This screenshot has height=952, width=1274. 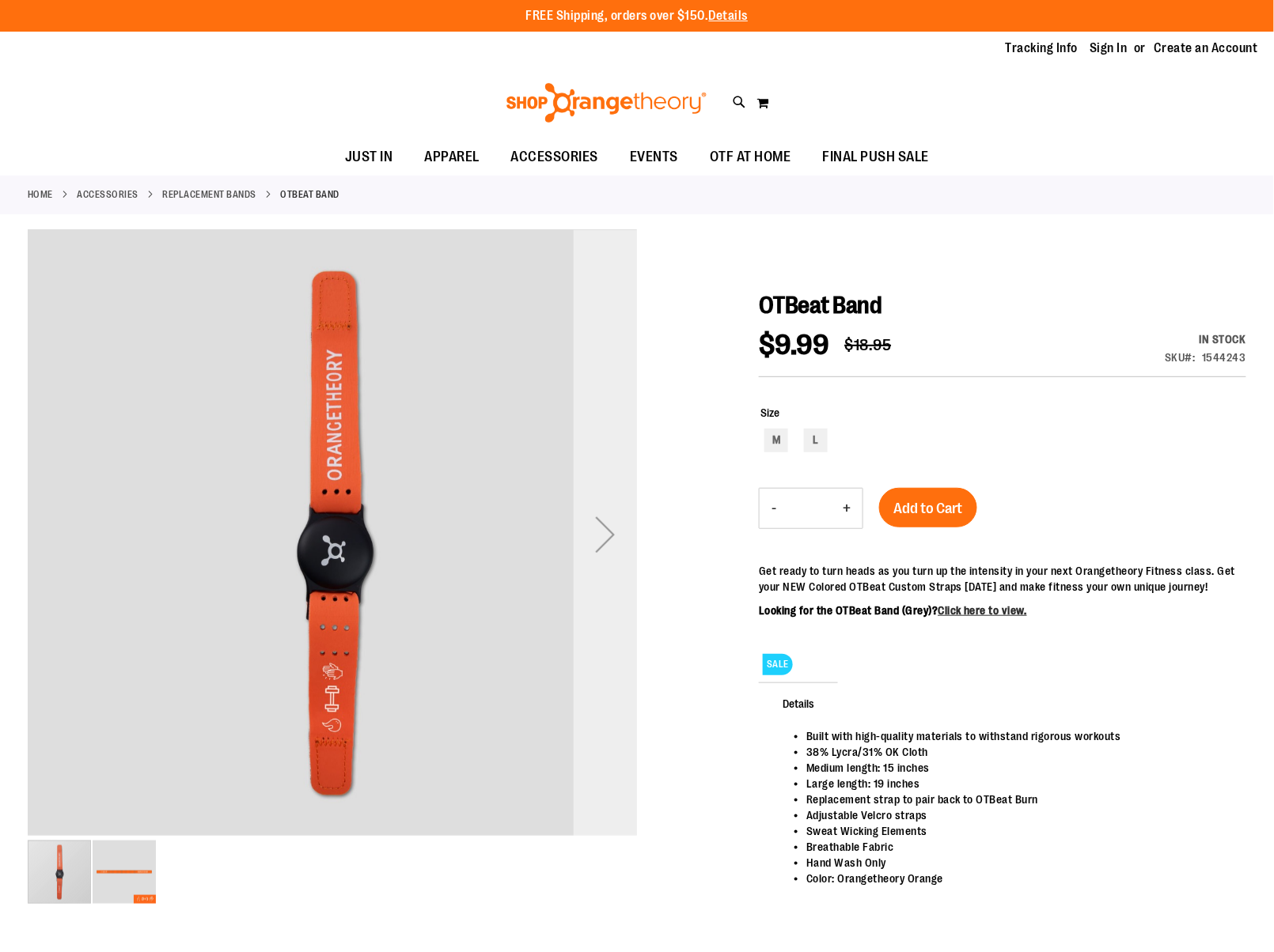 I want to click on div: carousel, so click(x=332, y=568).